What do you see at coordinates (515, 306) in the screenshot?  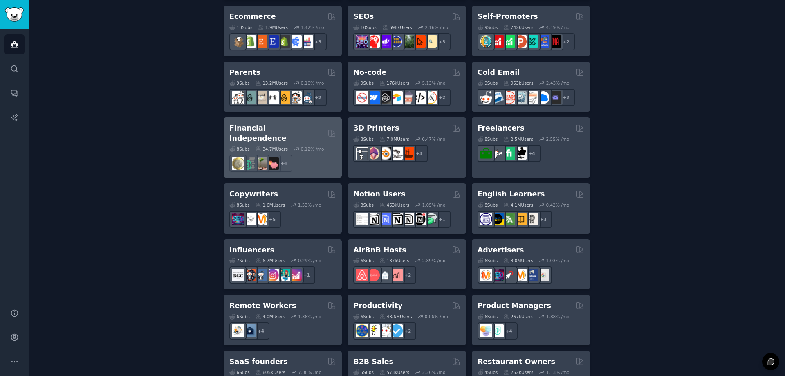 I see `h2: Product Managers` at bounding box center [515, 306].